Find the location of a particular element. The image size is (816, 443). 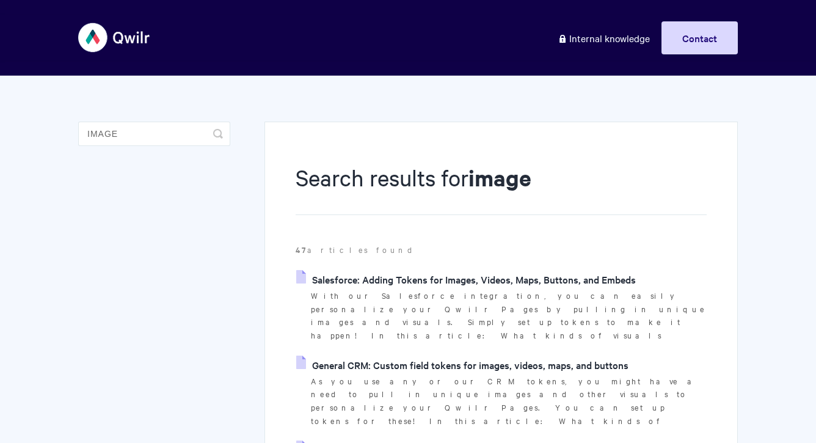

p: With our Salesforce integration, you can easily personalize your Qwilr Pages by pulling in unique... is located at coordinates (509, 315).